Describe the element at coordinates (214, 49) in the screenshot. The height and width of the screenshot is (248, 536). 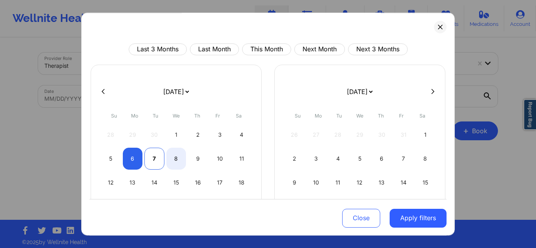
I see `button: Last Month` at that location.